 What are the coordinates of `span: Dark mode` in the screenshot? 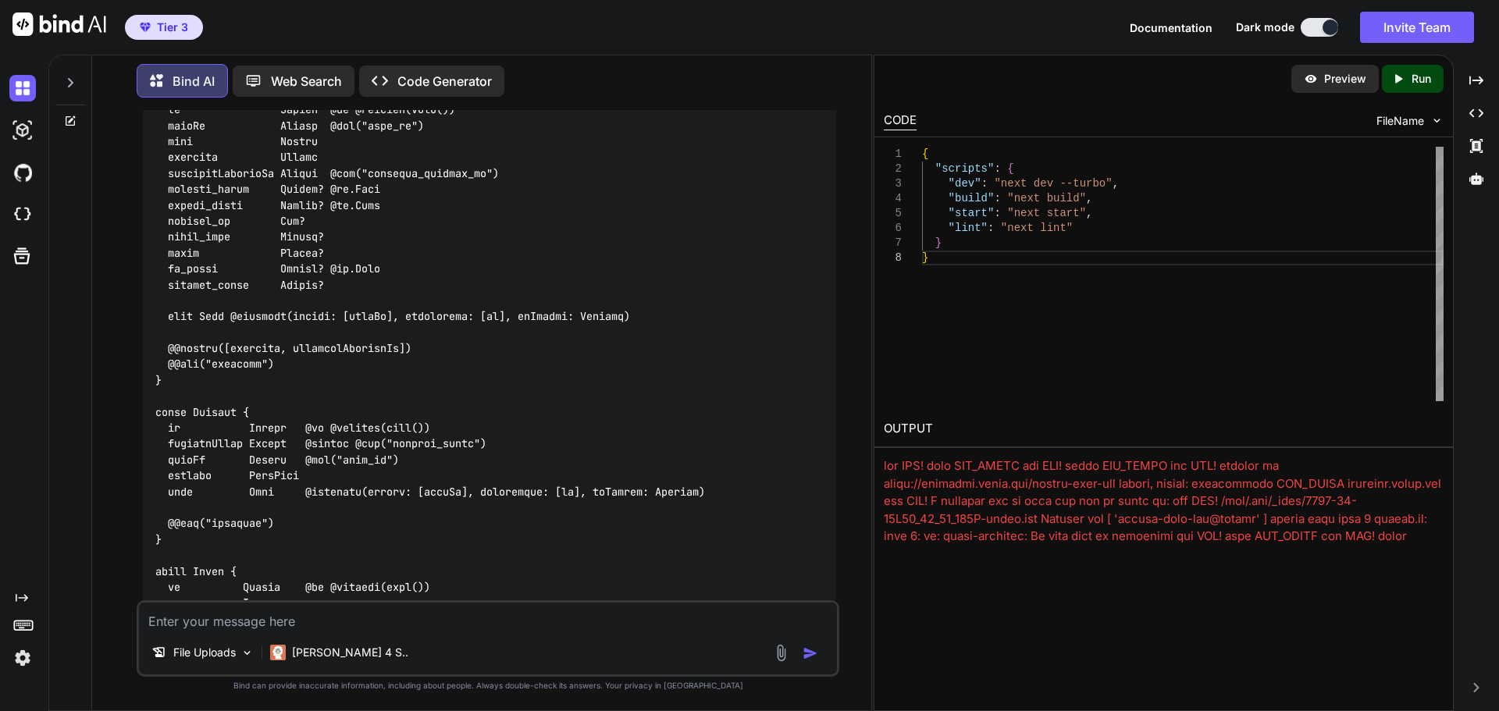 It's located at (1264, 27).